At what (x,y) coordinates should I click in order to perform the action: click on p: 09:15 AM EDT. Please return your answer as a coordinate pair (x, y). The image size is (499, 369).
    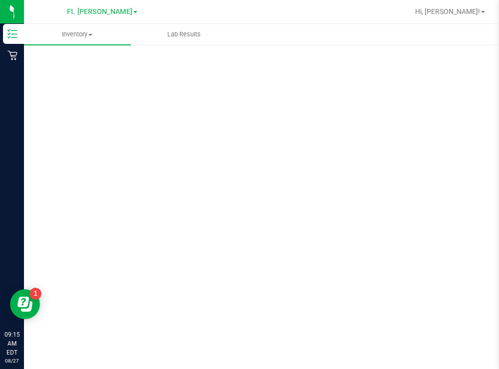
    Looking at the image, I should click on (12, 344).